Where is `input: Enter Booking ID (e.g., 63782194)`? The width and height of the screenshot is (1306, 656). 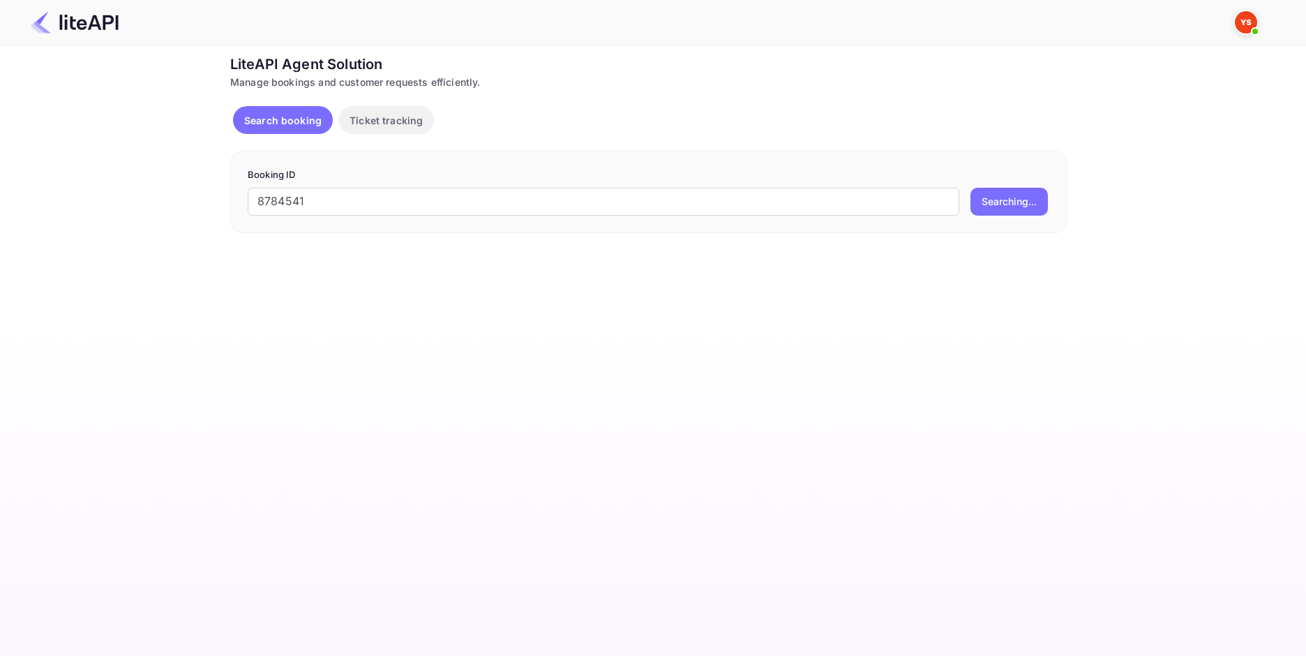 input: Enter Booking ID (e.g., 63782194) is located at coordinates (604, 202).